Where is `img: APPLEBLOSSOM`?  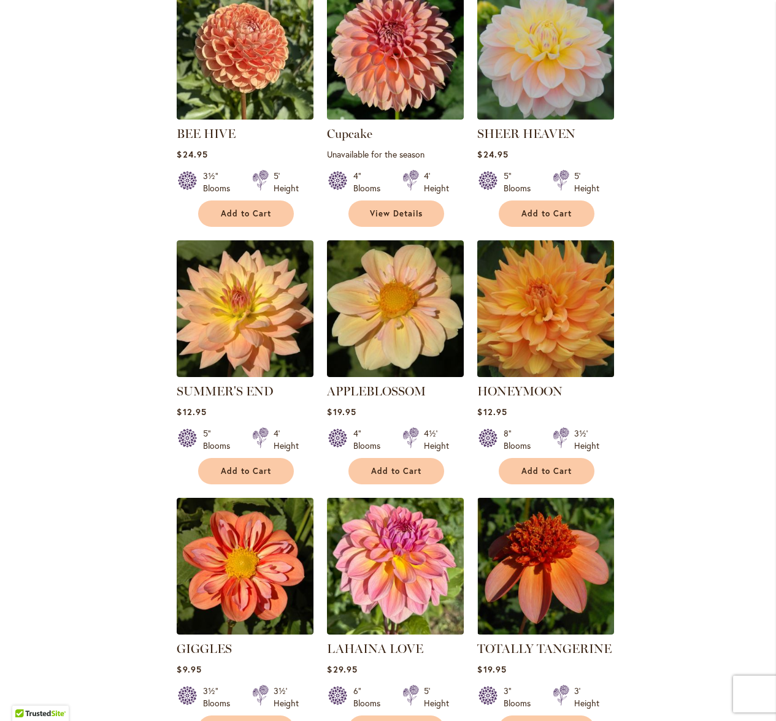
img: APPLEBLOSSOM is located at coordinates (395, 308).